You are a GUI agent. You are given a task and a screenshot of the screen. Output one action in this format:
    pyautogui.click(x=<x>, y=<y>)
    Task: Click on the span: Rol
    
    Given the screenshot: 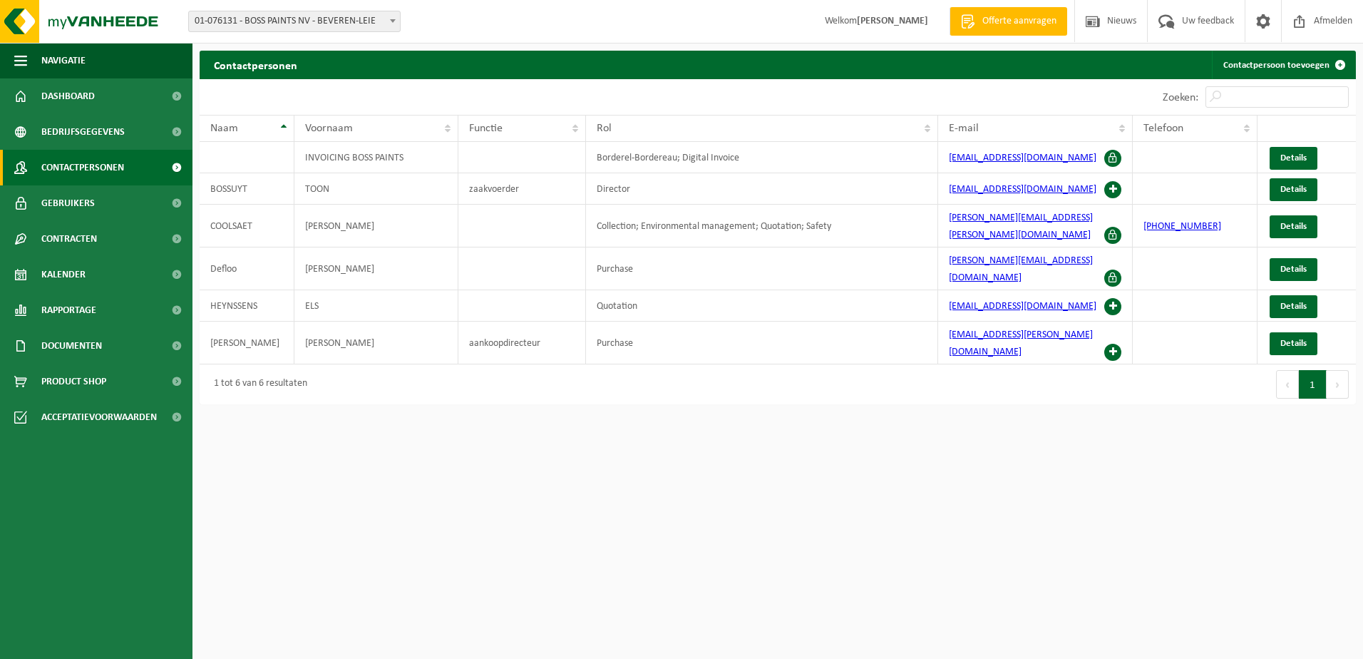 What is the action you would take?
    pyautogui.click(x=604, y=128)
    